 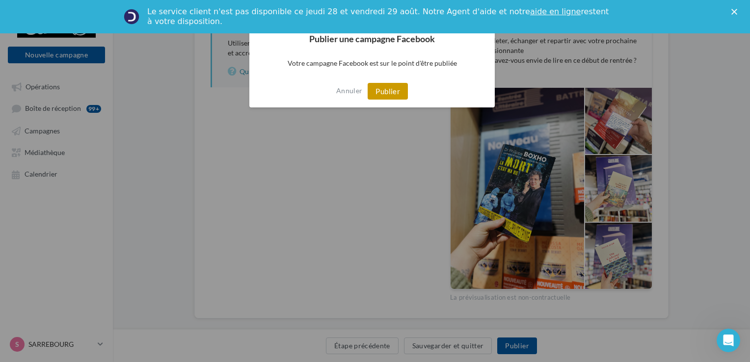 I want to click on div: Le service client n'est pas disponible ce jeudi 28 et vendredi 29 août. Notre Agent d'aide et not..., so click(x=379, y=17).